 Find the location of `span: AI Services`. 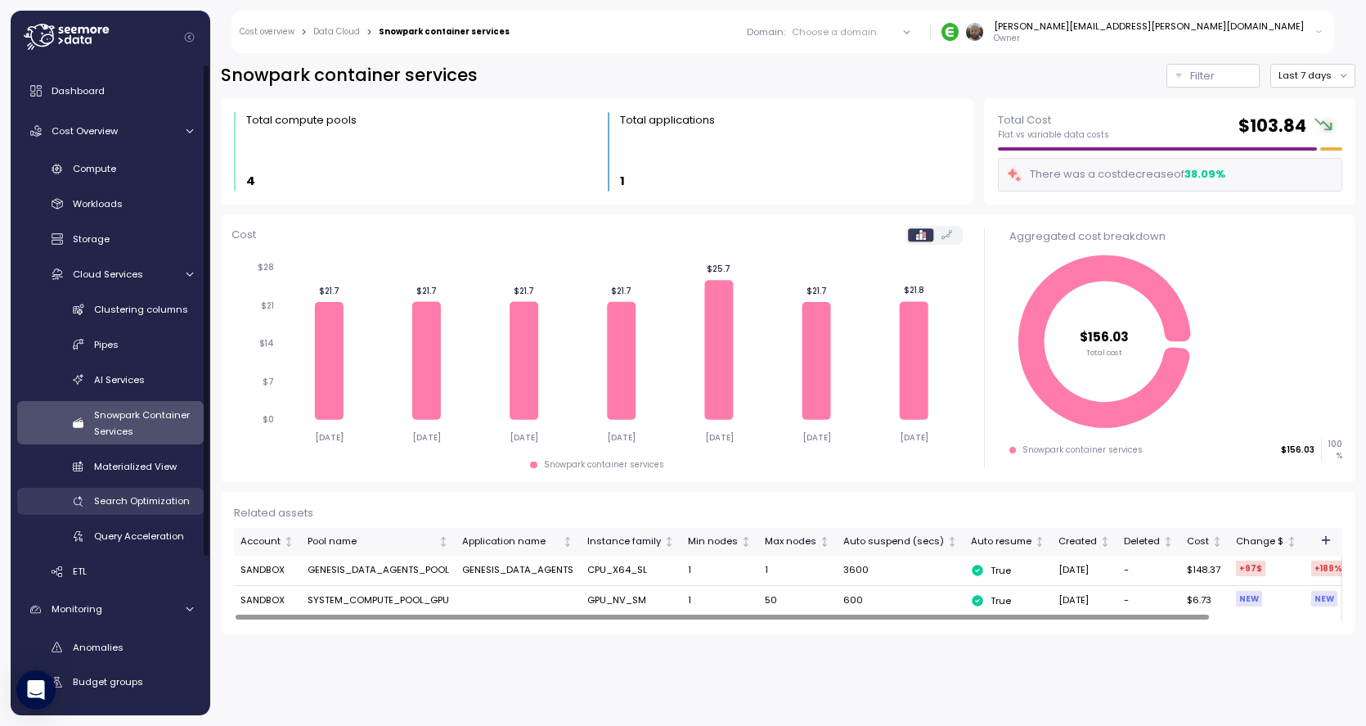

span: AI Services is located at coordinates (119, 380).